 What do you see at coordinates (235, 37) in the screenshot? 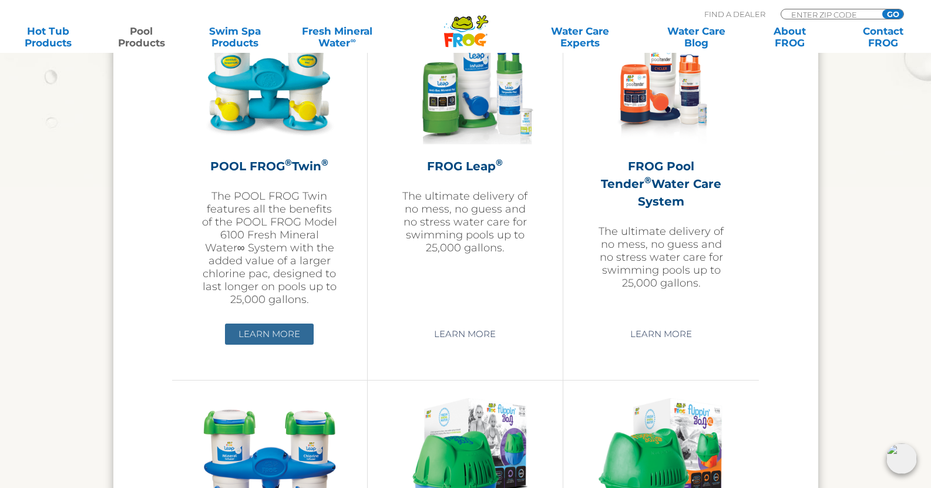
I see `a: Swim SpaProducts` at bounding box center [235, 37].